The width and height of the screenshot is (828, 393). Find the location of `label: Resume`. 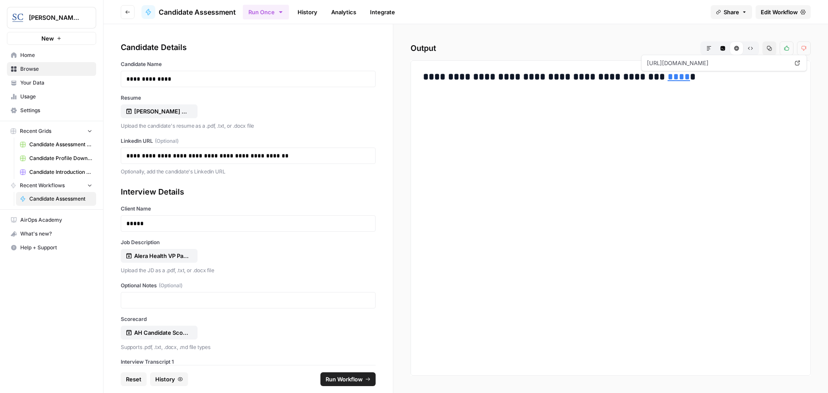

label: Resume is located at coordinates (248, 98).